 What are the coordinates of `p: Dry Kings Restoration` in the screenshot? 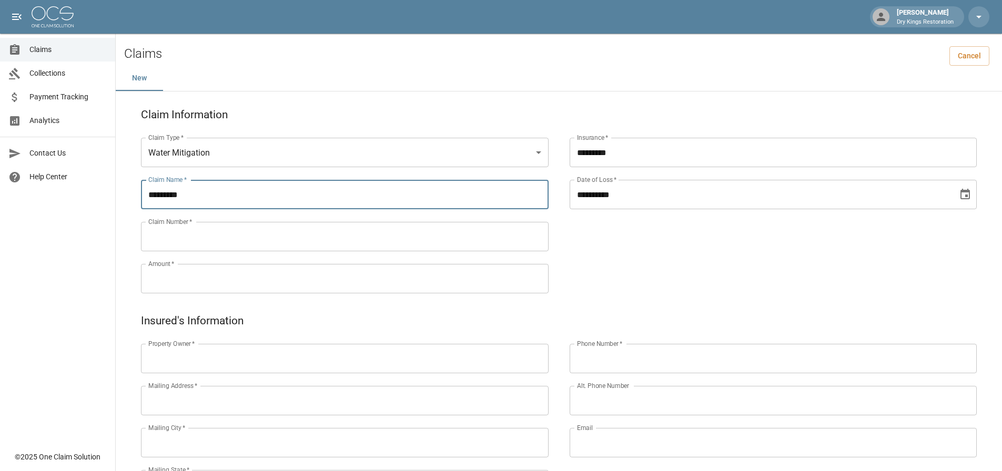 It's located at (925, 22).